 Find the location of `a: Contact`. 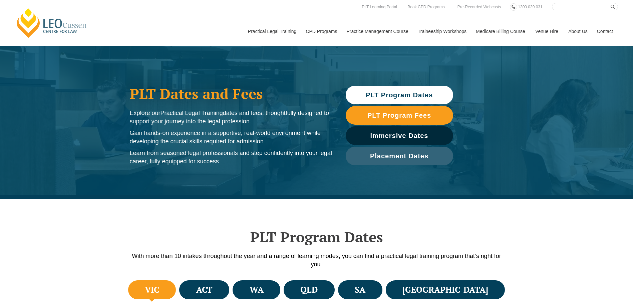

a: Contact is located at coordinates (605, 31).